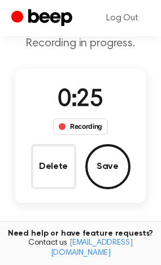  I want to click on button: Save Audio Record, so click(108, 166).